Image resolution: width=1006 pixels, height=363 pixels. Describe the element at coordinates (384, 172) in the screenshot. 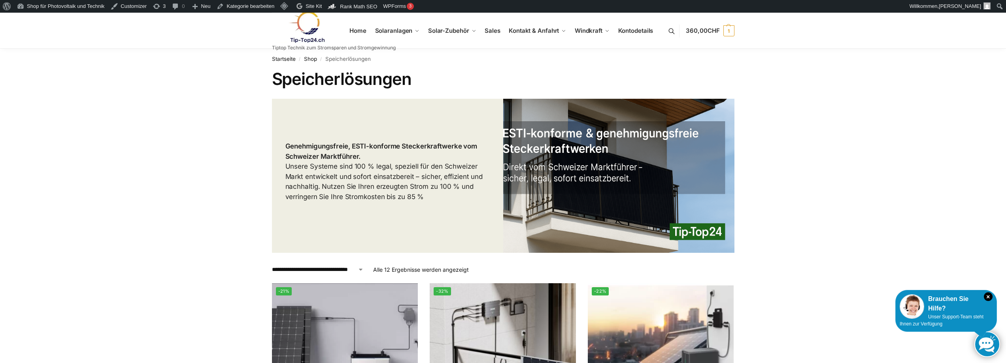

I see `span: Unsere Systeme sind 100 % legal, speziell für den Schweizer Markt entwickelt und sofort einsatzbe...` at that location.